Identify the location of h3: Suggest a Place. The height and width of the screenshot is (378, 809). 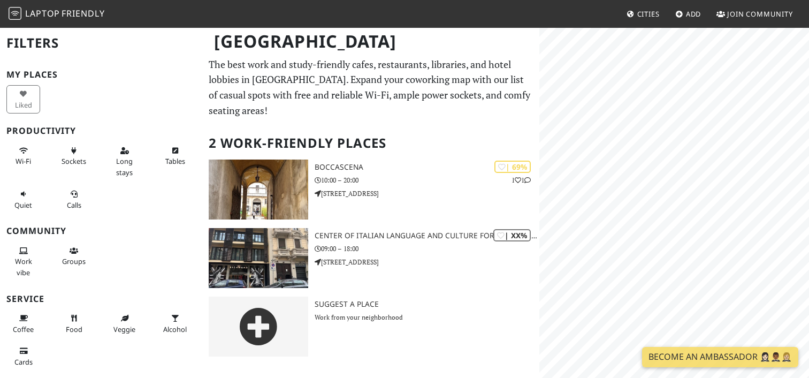
(427, 304).